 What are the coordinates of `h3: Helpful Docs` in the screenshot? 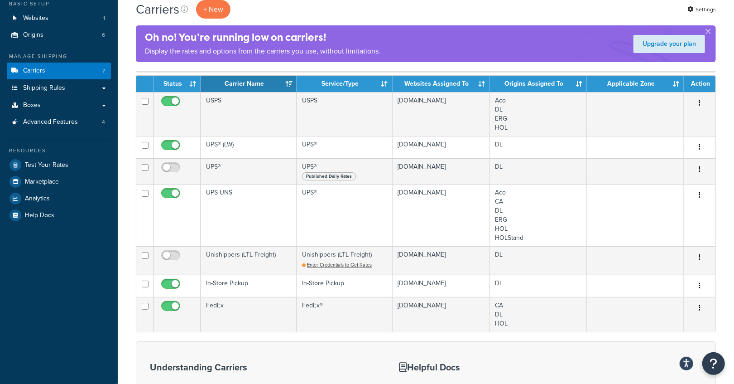 It's located at (458, 367).